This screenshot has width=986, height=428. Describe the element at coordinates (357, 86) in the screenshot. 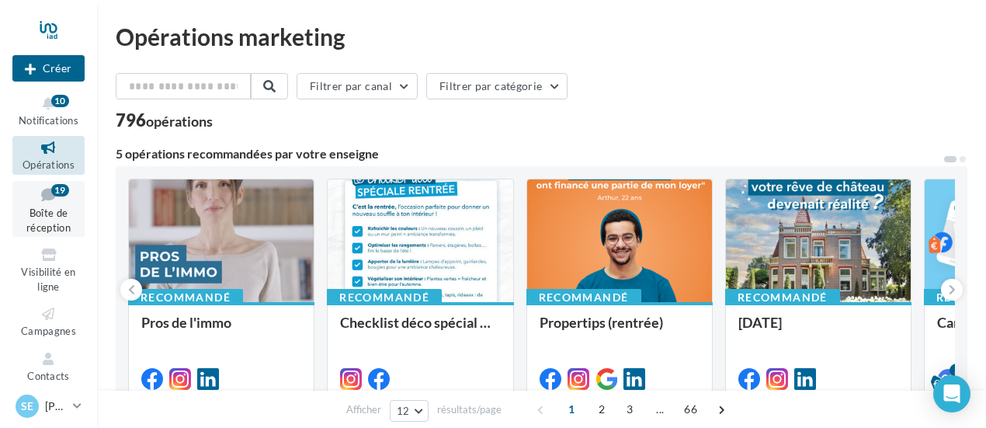

I see `button: Filtrer par canal` at that location.